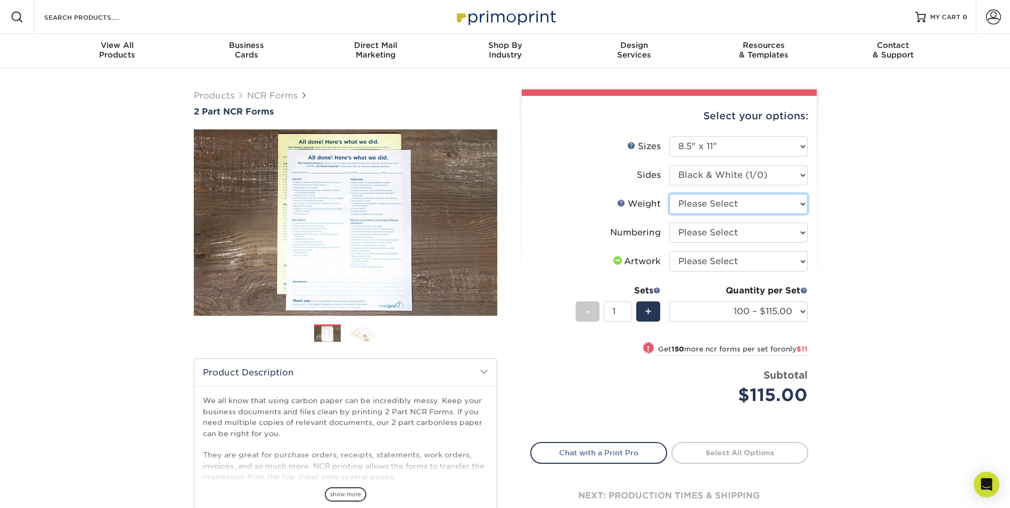 The image size is (1010, 508). Describe the element at coordinates (670, 116) in the screenshot. I see `div: Select your options:` at that location.